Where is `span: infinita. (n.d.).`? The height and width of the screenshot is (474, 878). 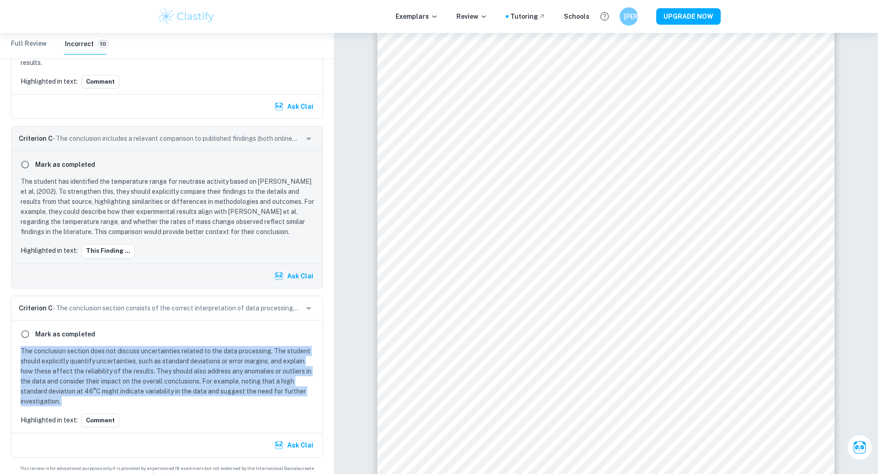
span: infinita. (n.d.). is located at coordinates (459, 369).